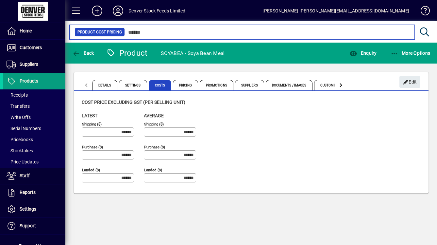 Image resolution: width=437 pixels, height=245 pixels. I want to click on span: Receipts, so click(17, 95).